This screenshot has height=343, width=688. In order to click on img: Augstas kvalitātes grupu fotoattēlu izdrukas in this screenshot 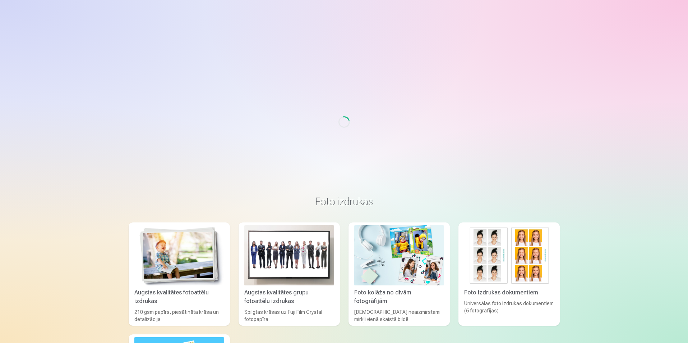, I will do `click(289, 255)`.